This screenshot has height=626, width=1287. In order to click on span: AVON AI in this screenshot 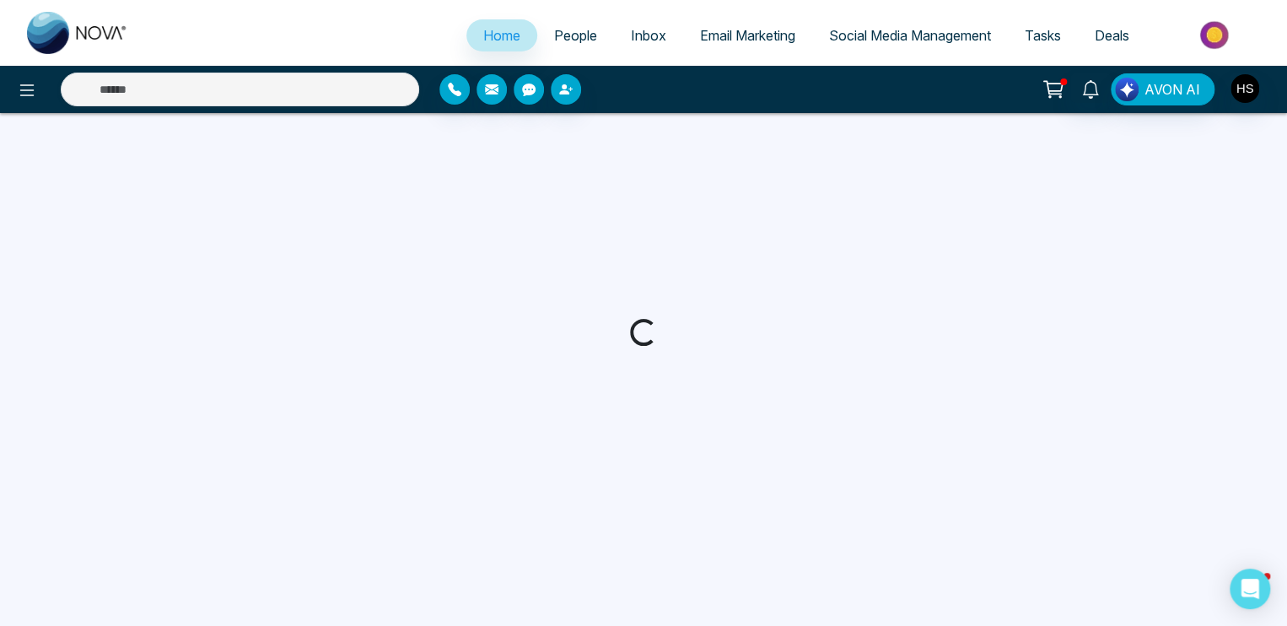, I will do `click(1173, 89)`.